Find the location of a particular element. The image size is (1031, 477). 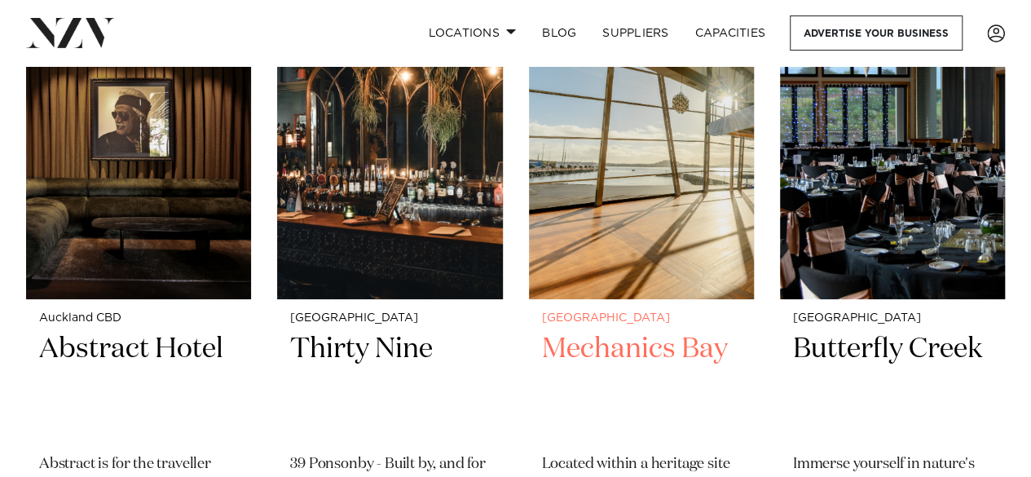

h2: Butterfly Creek is located at coordinates (892, 385).